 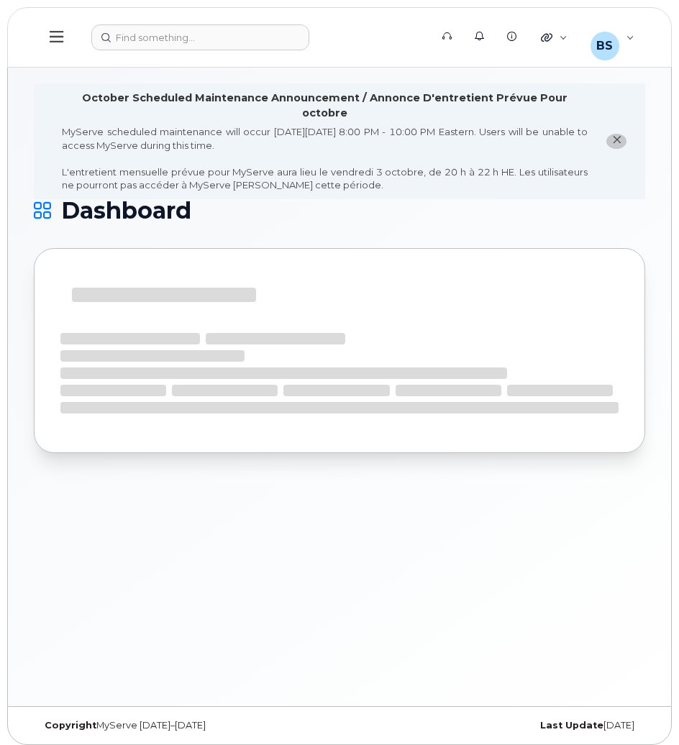 I want to click on button: close notification, so click(x=616, y=141).